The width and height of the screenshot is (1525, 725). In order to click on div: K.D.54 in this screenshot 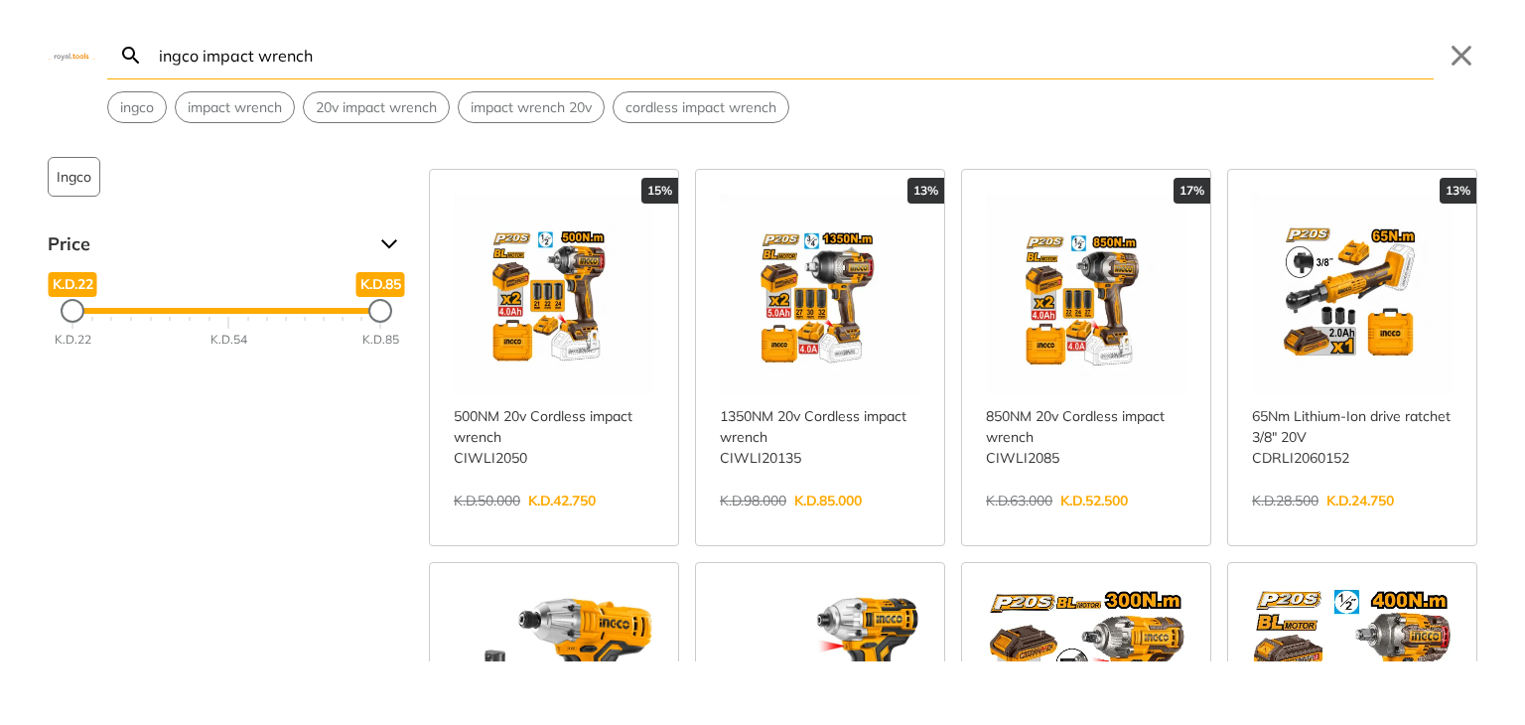, I will do `click(228, 339)`.